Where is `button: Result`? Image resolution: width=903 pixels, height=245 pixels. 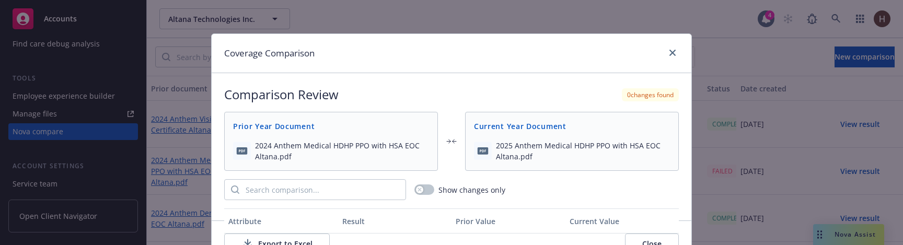 button: Result is located at coordinates (395, 221).